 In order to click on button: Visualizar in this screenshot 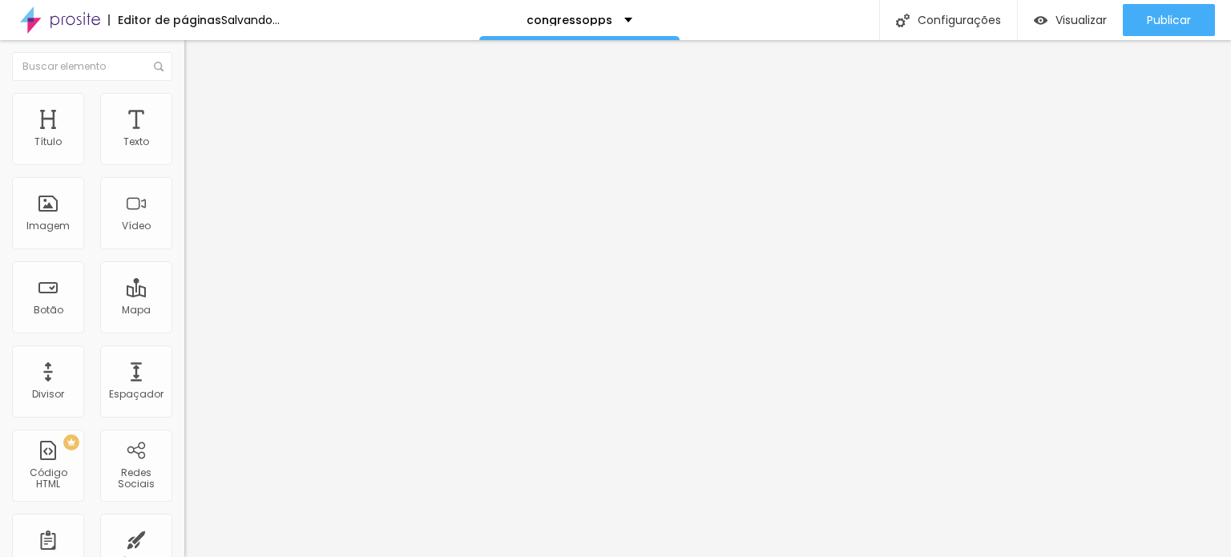, I will do `click(1070, 20)`.